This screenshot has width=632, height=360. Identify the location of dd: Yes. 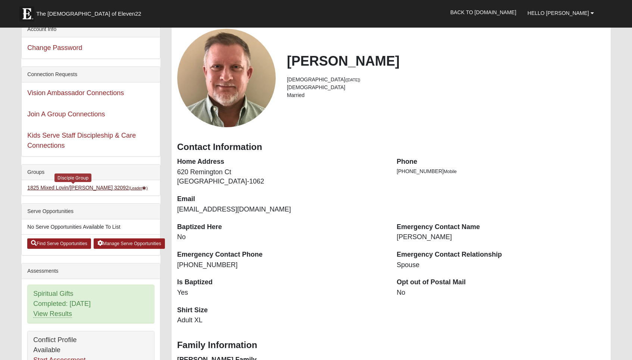
(281, 293).